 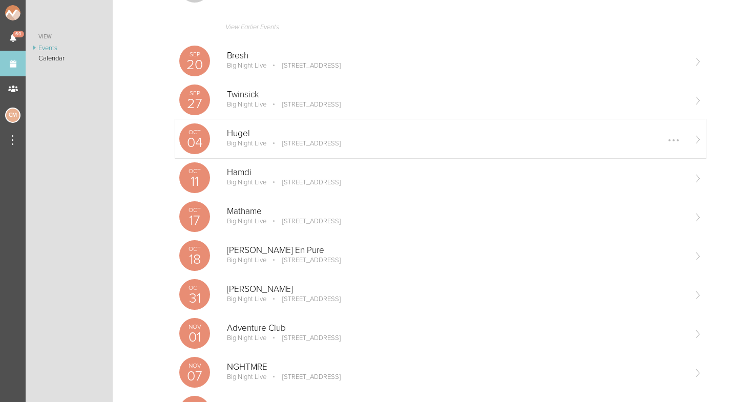 I want to click on img: NOMAD, so click(x=34, y=13).